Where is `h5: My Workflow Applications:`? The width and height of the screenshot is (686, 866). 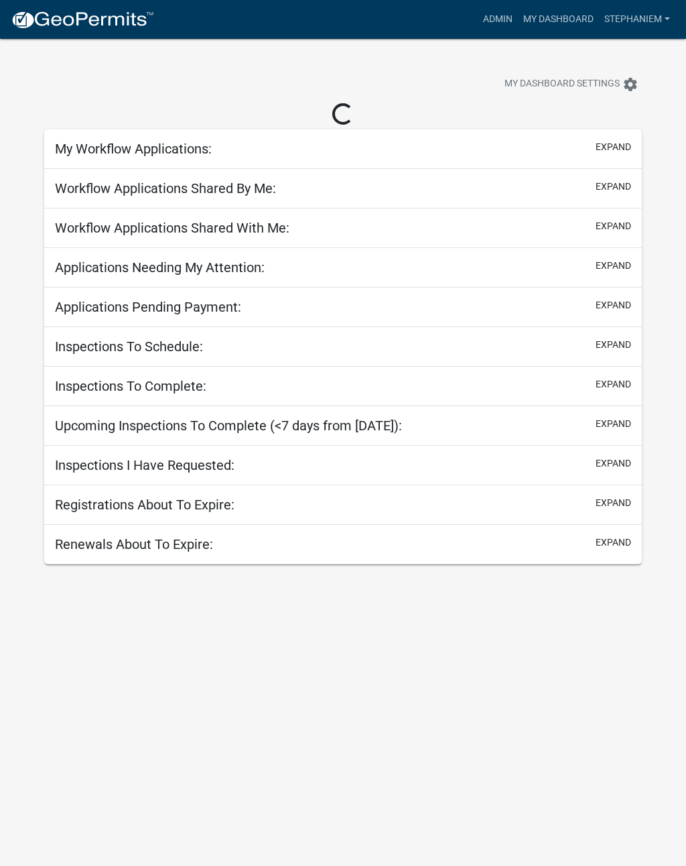
h5: My Workflow Applications: is located at coordinates (133, 149).